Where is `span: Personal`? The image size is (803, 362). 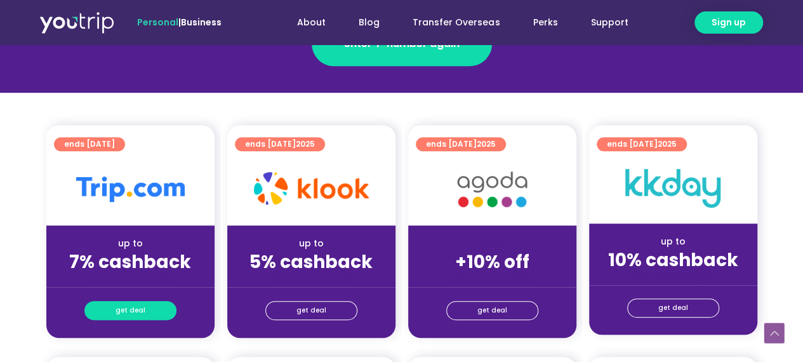
span: Personal is located at coordinates (158, 22).